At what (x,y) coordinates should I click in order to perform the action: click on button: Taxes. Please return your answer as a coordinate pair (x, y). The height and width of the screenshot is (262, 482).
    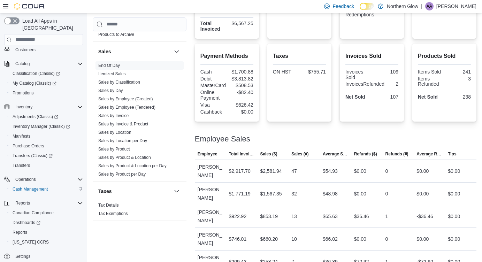
    Looking at the image, I should click on (134, 191).